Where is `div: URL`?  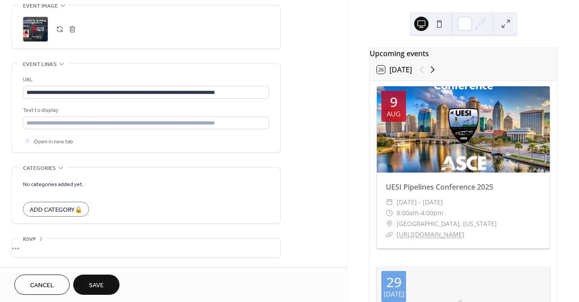 div: URL is located at coordinates (145, 80).